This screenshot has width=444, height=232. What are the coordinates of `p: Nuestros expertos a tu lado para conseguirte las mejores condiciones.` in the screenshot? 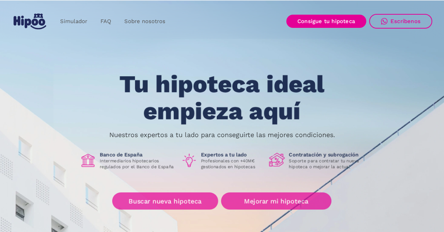 It's located at (222, 135).